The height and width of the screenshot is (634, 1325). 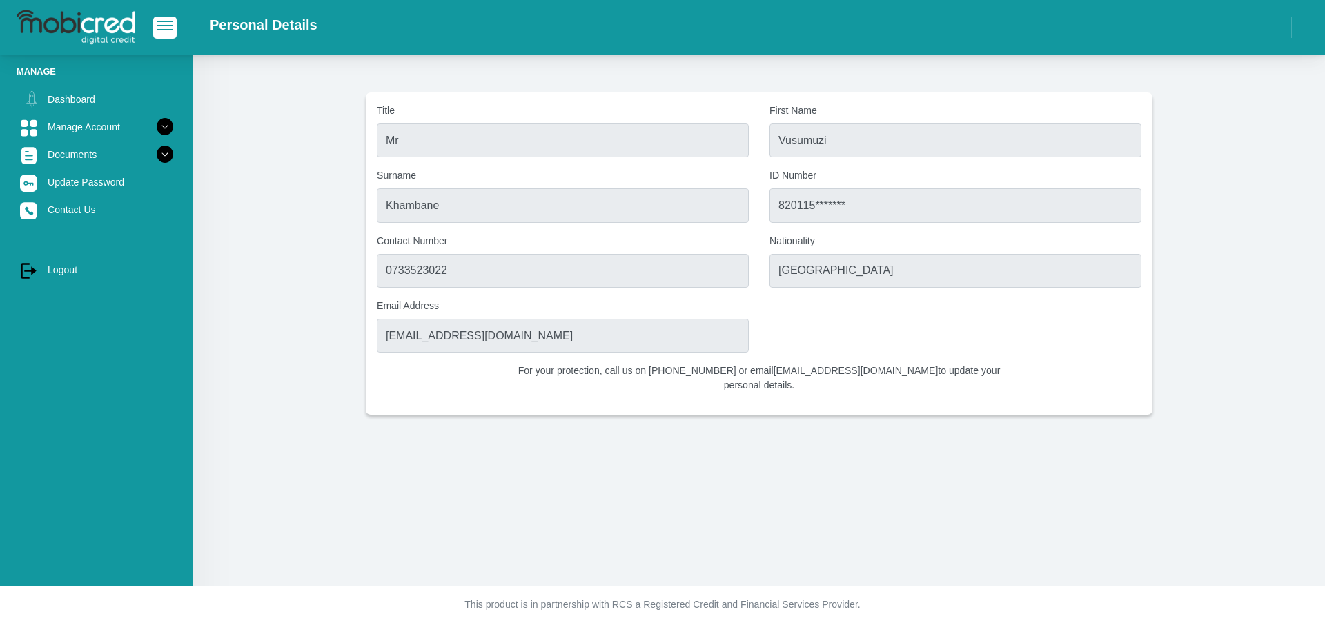 What do you see at coordinates (955, 270) in the screenshot?
I see `input: Nationality` at bounding box center [955, 270].